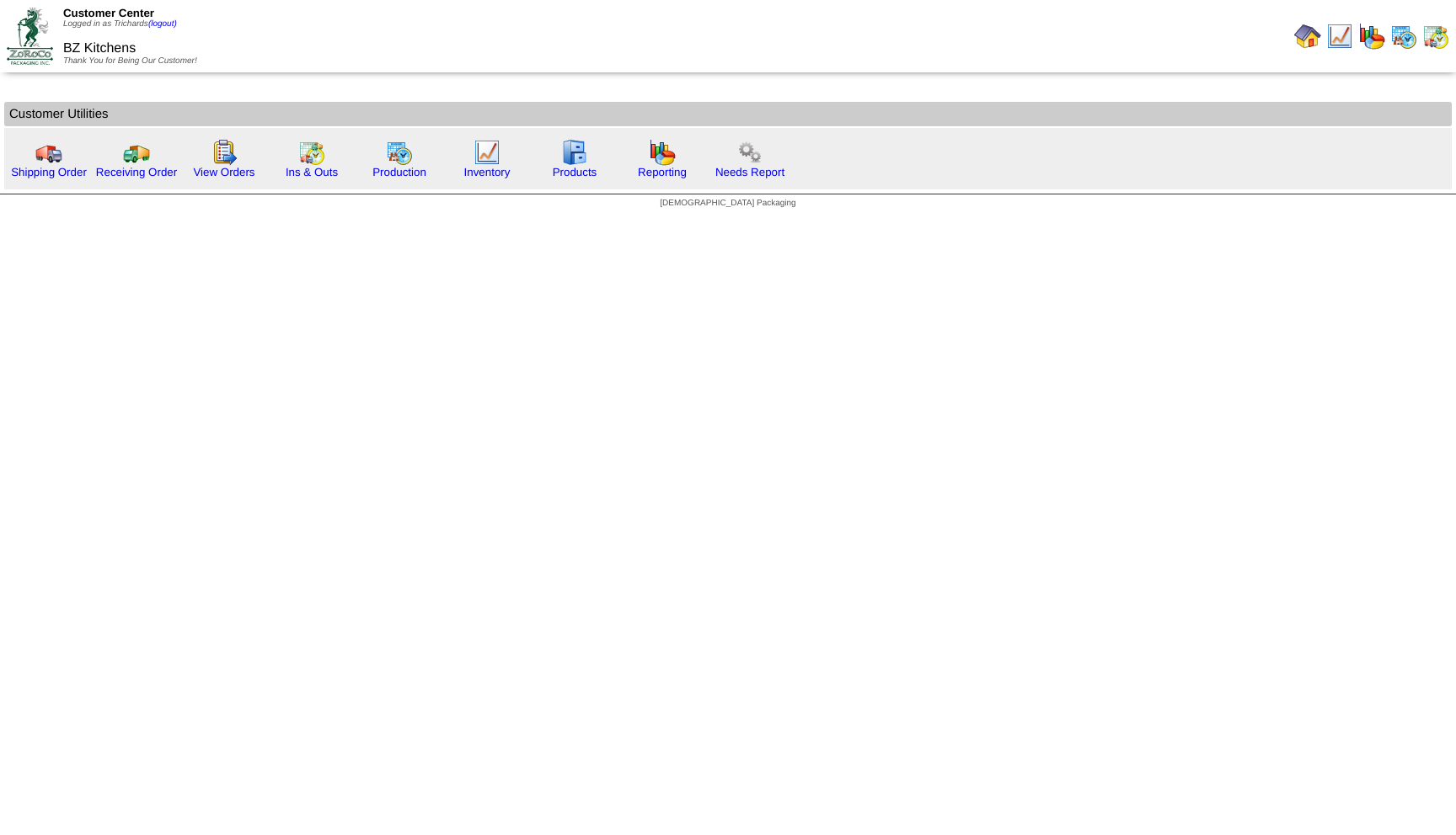 The height and width of the screenshot is (835, 1456). What do you see at coordinates (575, 153) in the screenshot?
I see `img: cabinet.gif` at bounding box center [575, 153].